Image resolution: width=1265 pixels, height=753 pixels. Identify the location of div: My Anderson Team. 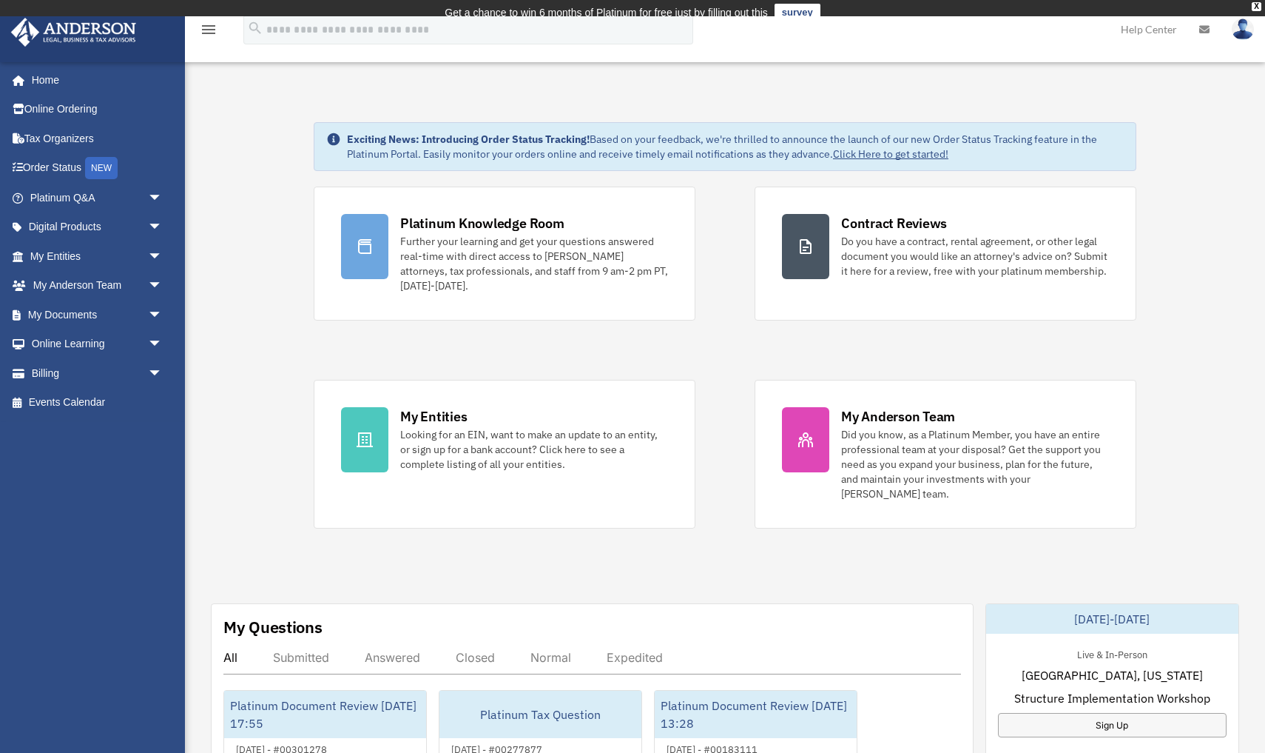
(898, 416).